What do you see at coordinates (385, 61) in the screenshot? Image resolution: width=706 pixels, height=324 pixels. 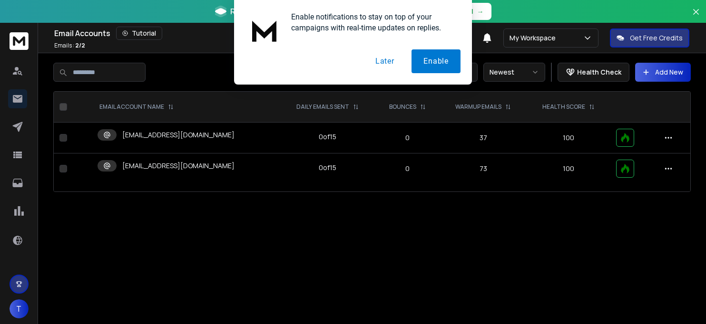 I see `button: Later` at bounding box center [385, 61].